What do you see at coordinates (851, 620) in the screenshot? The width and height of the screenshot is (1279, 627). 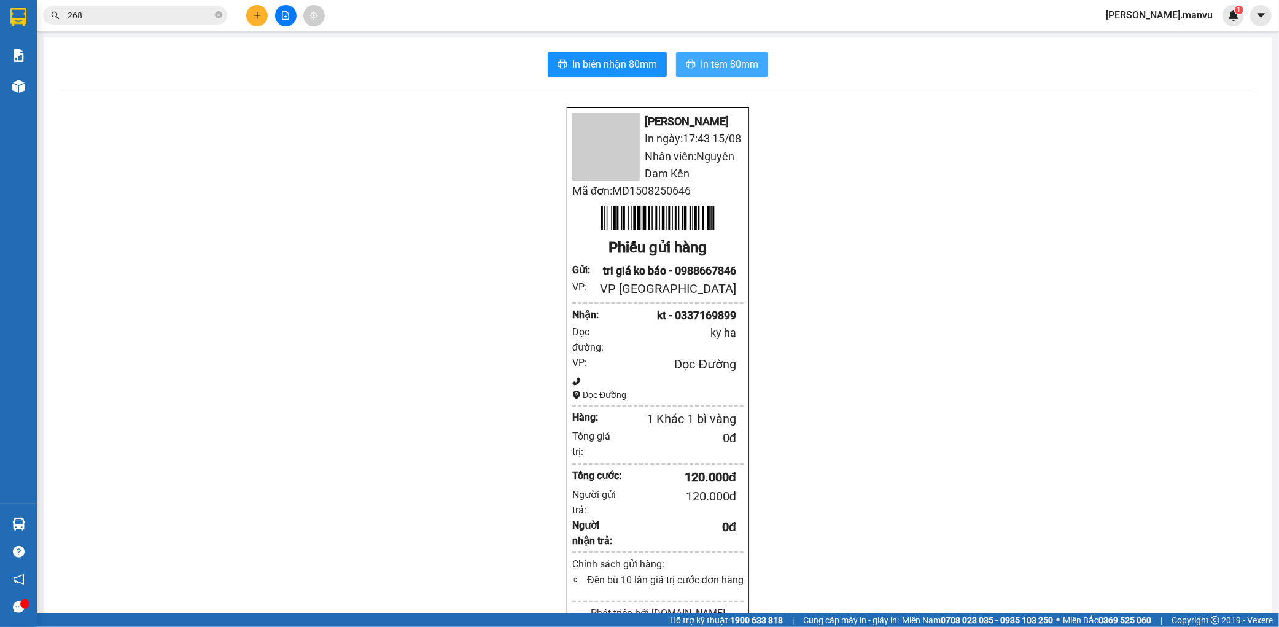 I see `span: Cung cấp máy in - giấy in:` at bounding box center [851, 620].